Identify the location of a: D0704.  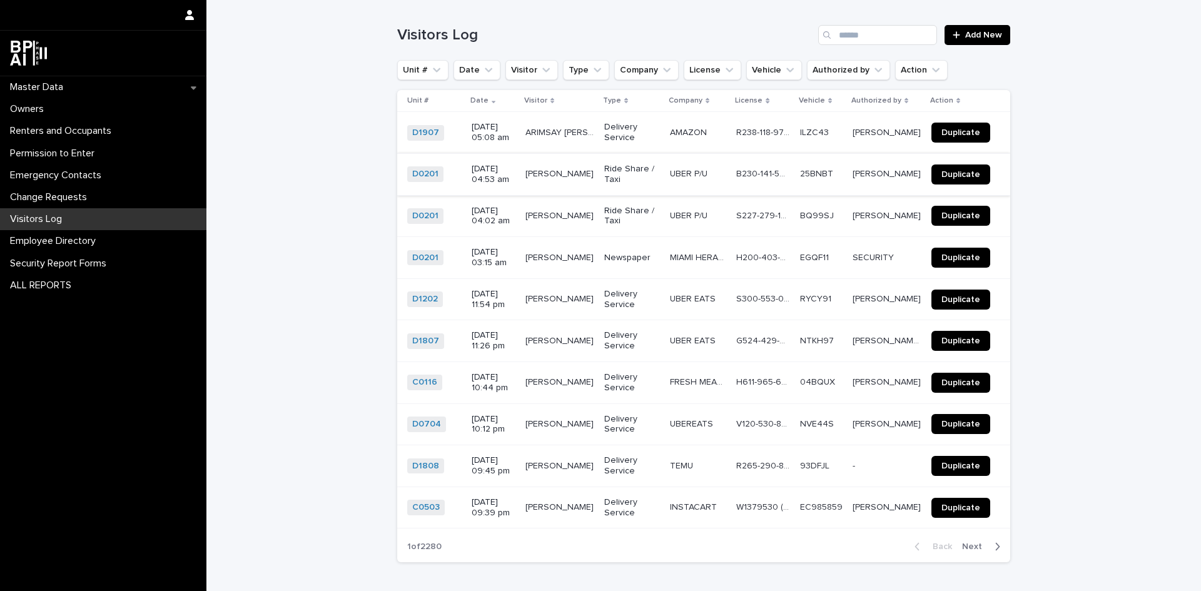
(427, 424).